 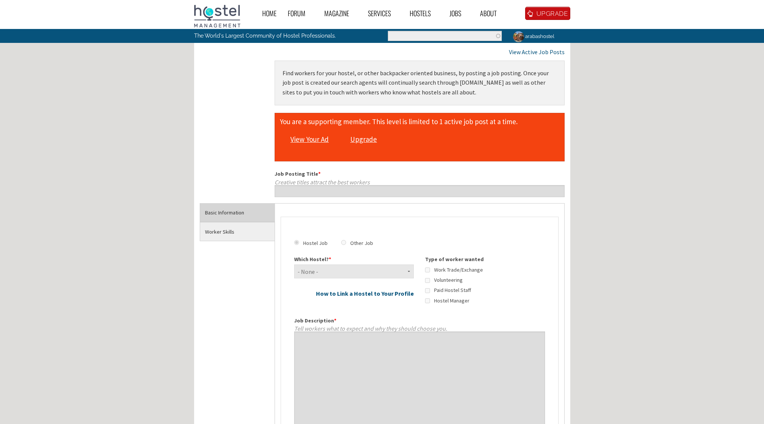 What do you see at coordinates (300, 13) in the screenshot?
I see `a: Forum` at bounding box center [300, 13].